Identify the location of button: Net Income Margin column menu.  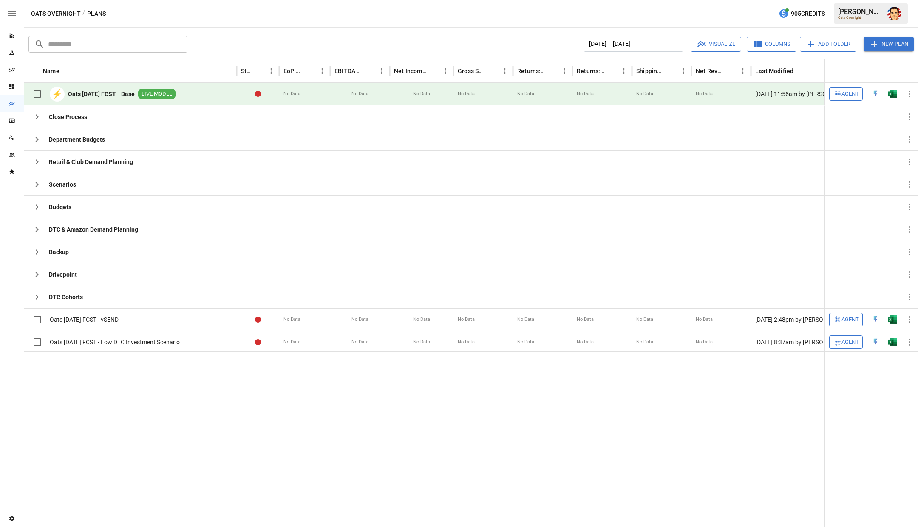
(445, 71).